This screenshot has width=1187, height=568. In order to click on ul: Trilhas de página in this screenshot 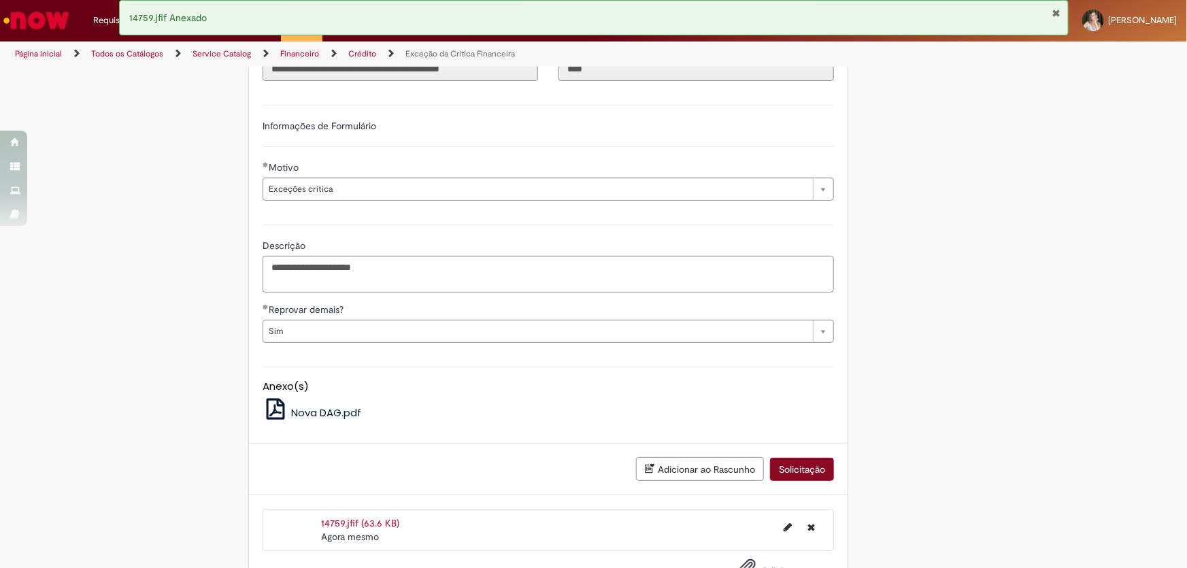, I will do `click(395, 54)`.